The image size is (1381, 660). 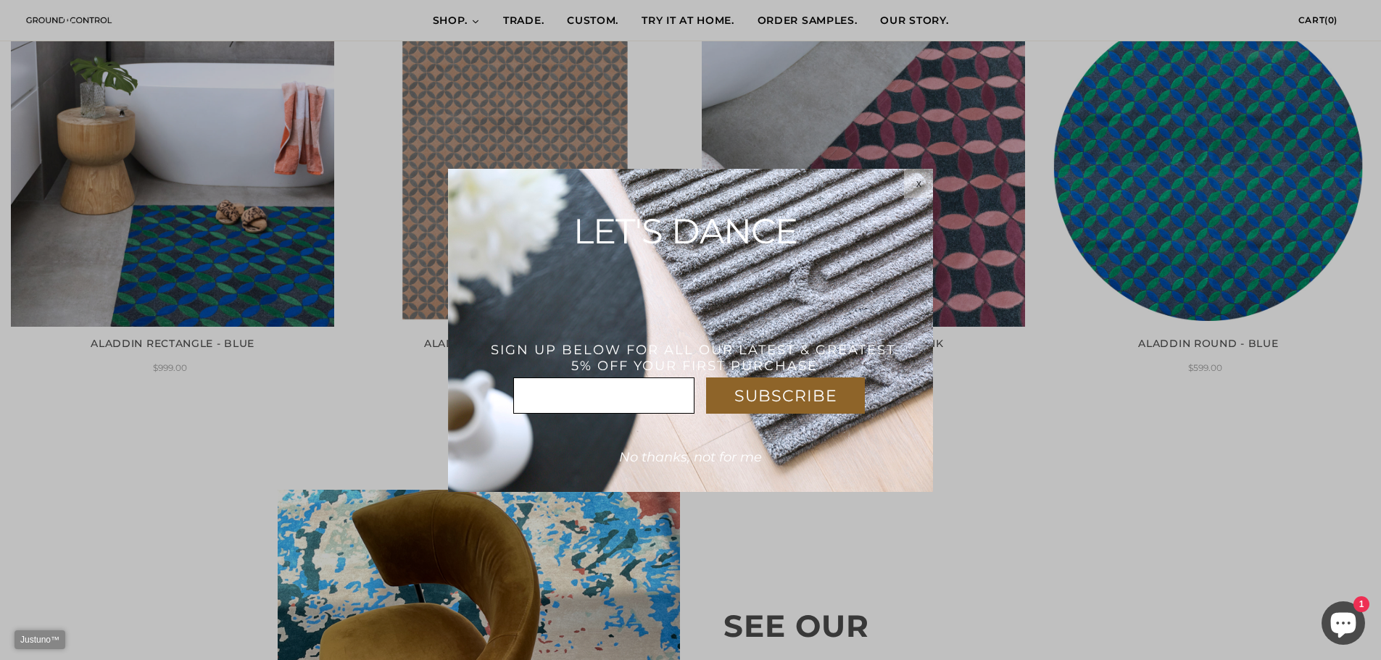 What do you see at coordinates (685, 231) in the screenshot?
I see `span: LET'S DANCE` at bounding box center [685, 231].